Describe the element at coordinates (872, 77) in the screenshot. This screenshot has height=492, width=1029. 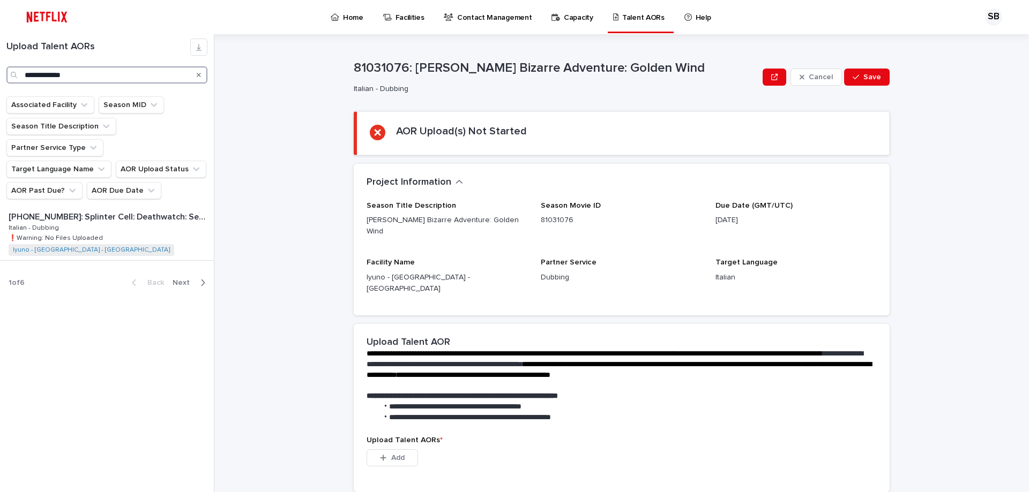
I see `span: Save` at that location.